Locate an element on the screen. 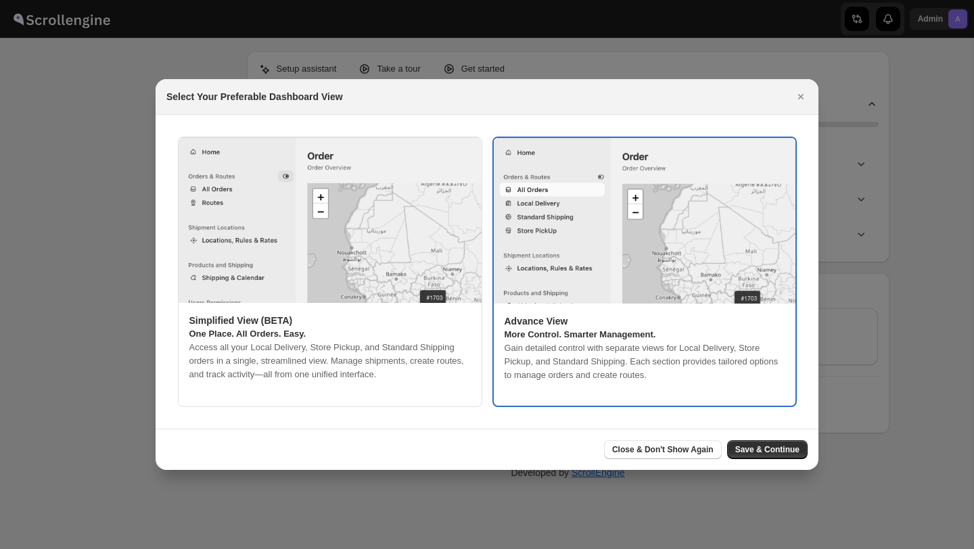 Image resolution: width=974 pixels, height=549 pixels. button: Close & Don't Show Again is located at coordinates (663, 450).